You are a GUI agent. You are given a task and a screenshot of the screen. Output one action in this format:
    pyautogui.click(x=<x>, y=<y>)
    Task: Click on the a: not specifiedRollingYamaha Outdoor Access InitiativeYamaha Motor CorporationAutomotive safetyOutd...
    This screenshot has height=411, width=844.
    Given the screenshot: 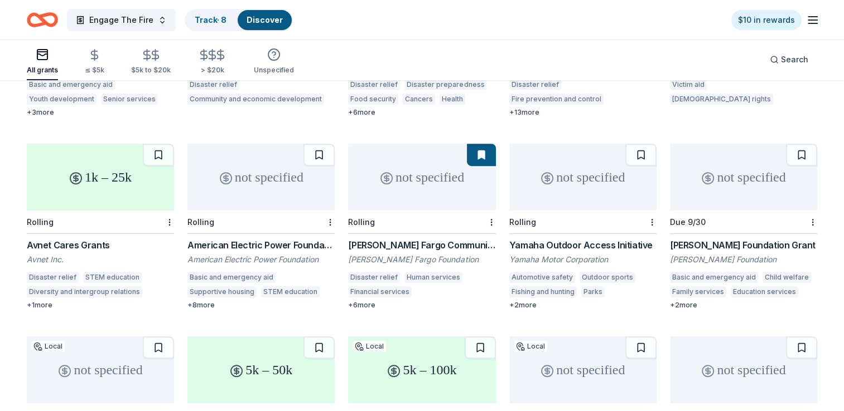 What is the action you would take?
    pyautogui.click(x=583, y=227)
    